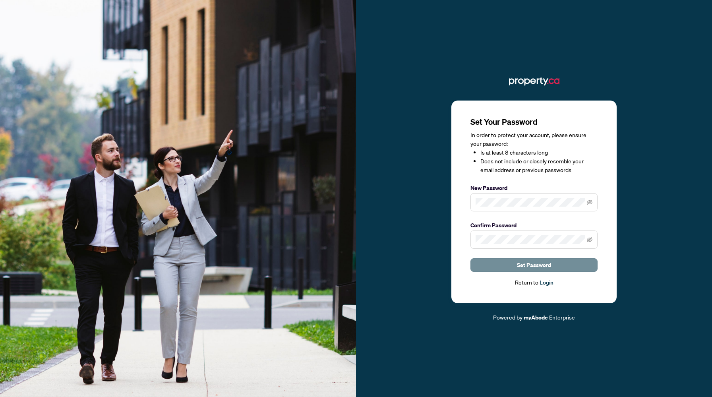 The image size is (712, 397). What do you see at coordinates (562, 317) in the screenshot?
I see `span: Enterprise` at bounding box center [562, 317].